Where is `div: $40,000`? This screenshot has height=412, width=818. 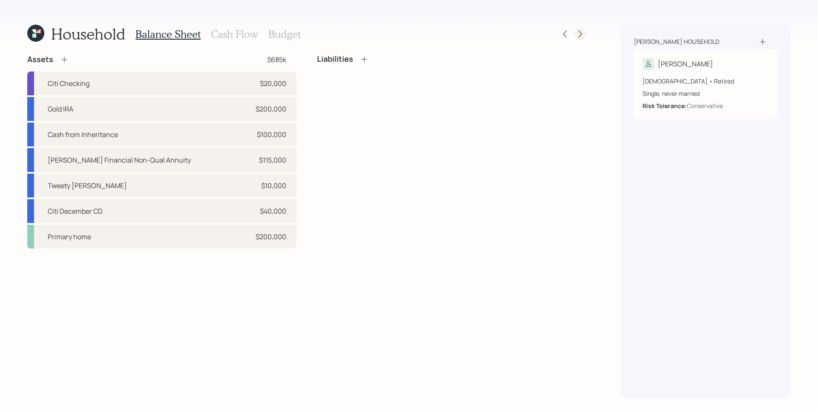 div: $40,000 is located at coordinates (273, 211).